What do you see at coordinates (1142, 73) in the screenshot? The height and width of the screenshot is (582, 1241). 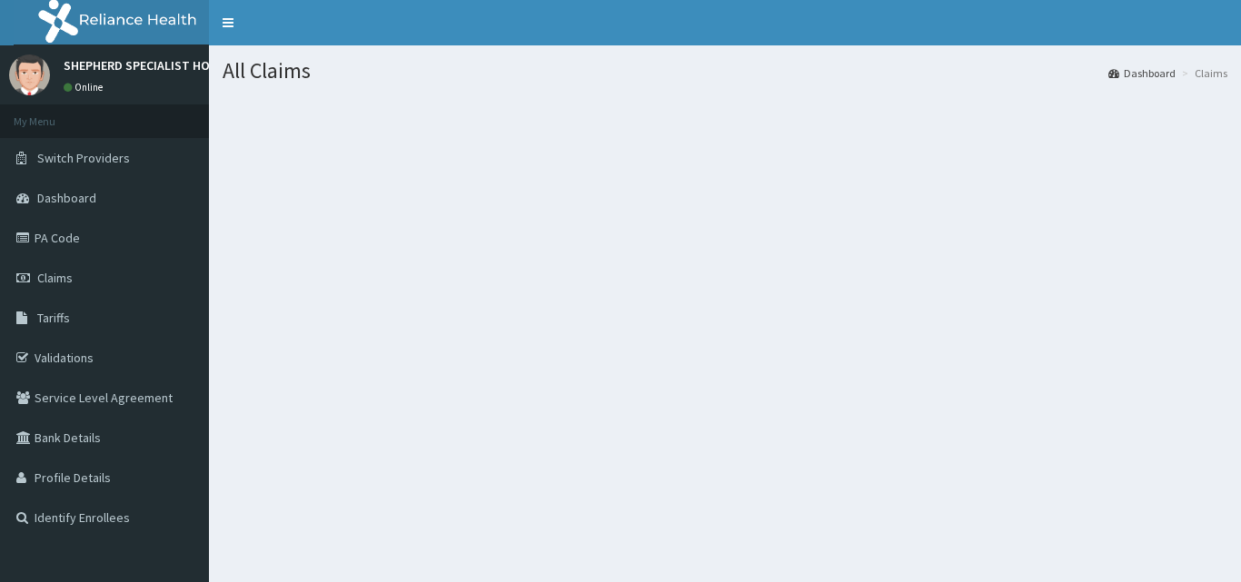 I see `a: Dashboard` at bounding box center [1142, 73].